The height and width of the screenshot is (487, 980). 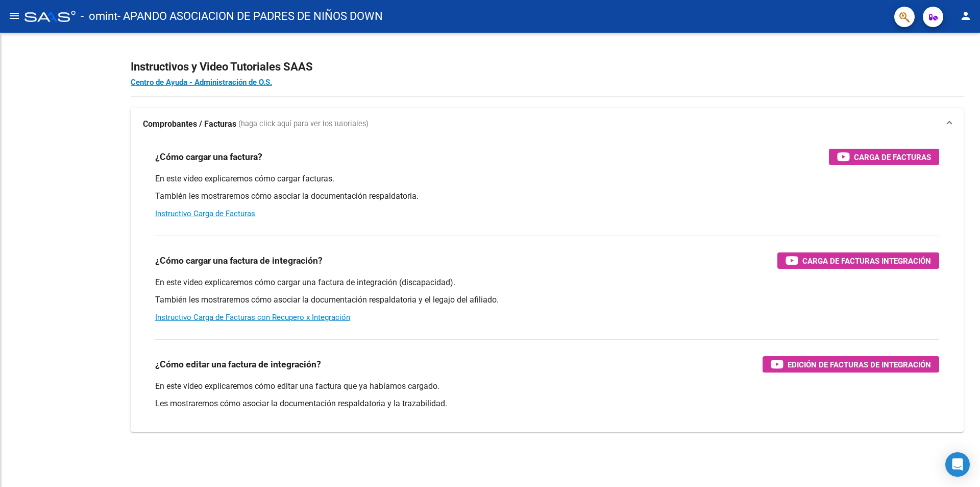 What do you see at coordinates (547, 67) in the screenshot?
I see `h2: Instructivos y Video Tutoriales SAAS` at bounding box center [547, 67].